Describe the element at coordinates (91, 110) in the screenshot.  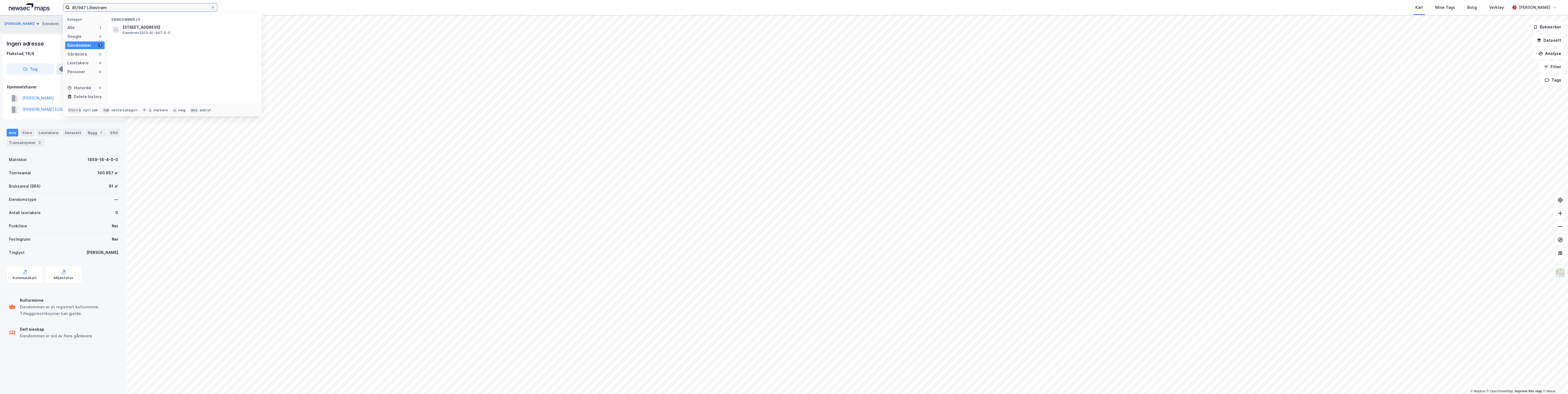
I see `div: nytt søk` at that location.